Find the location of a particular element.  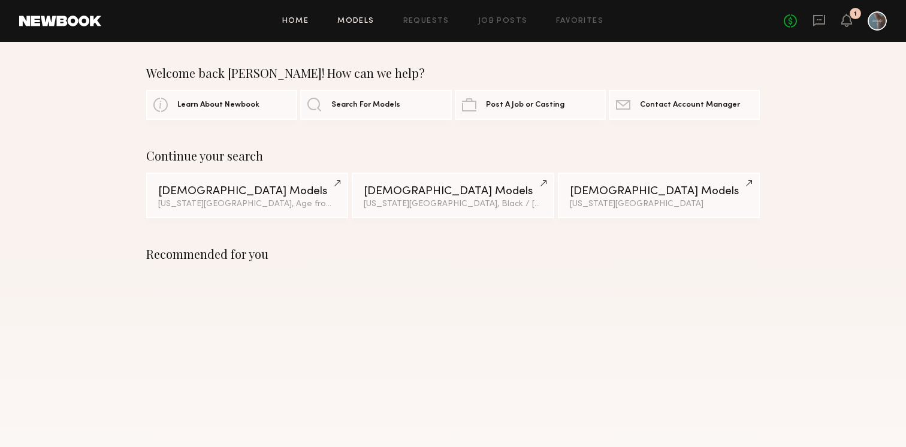

span: Search For Models is located at coordinates (365, 105).